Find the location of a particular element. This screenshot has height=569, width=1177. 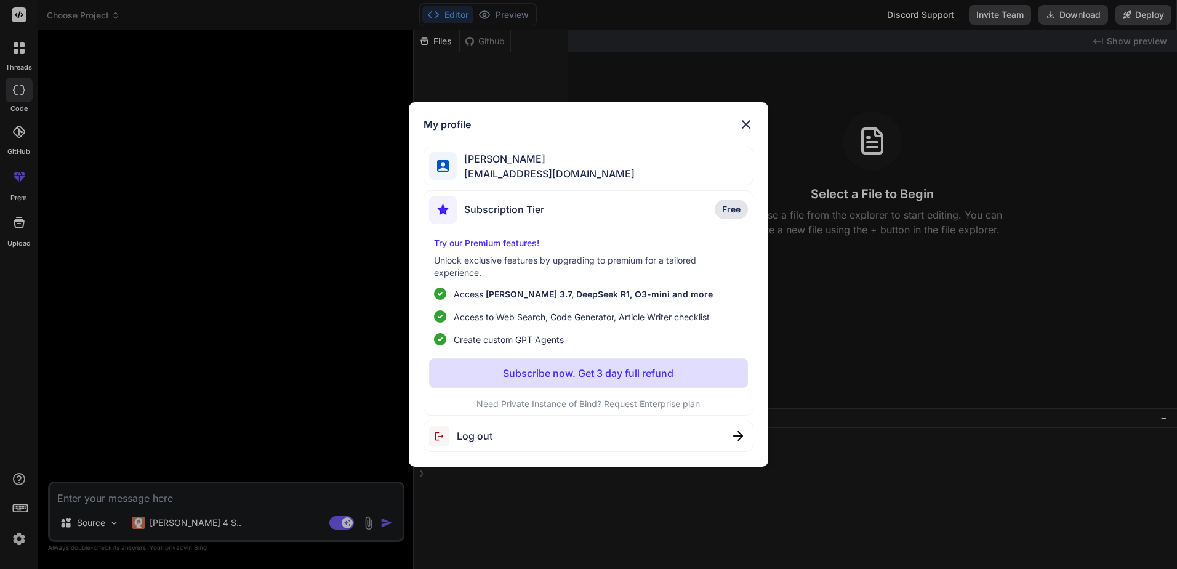

p: Try our Premium features! is located at coordinates (588, 243).